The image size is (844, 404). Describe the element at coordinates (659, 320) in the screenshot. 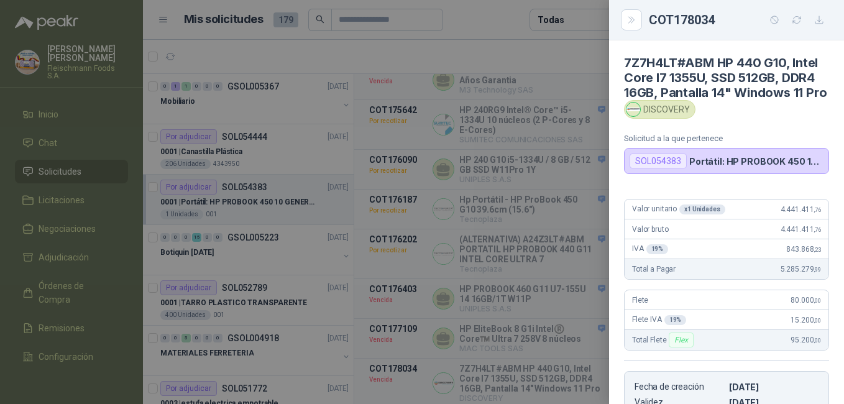

I see `span: Flete IVA` at that location.